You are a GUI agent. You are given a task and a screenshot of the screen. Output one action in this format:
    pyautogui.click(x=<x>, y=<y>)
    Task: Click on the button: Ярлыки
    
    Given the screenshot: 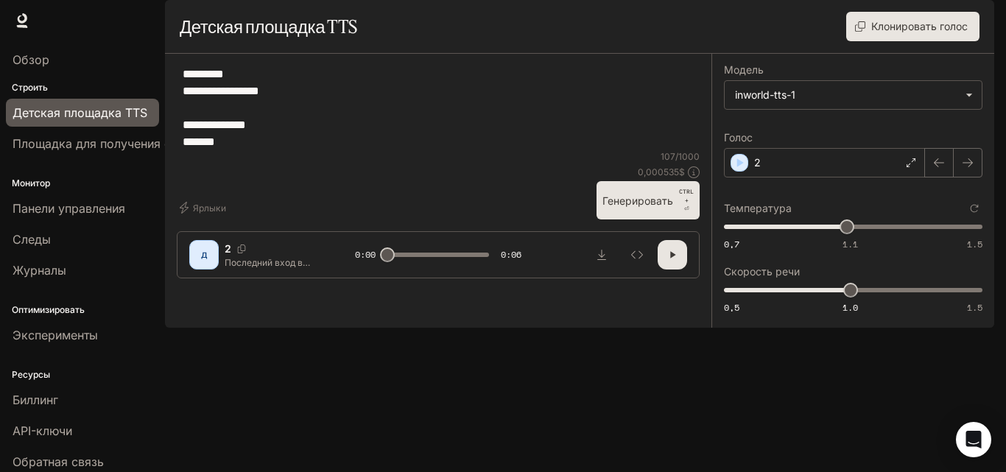 What is the action you would take?
    pyautogui.click(x=204, y=208)
    